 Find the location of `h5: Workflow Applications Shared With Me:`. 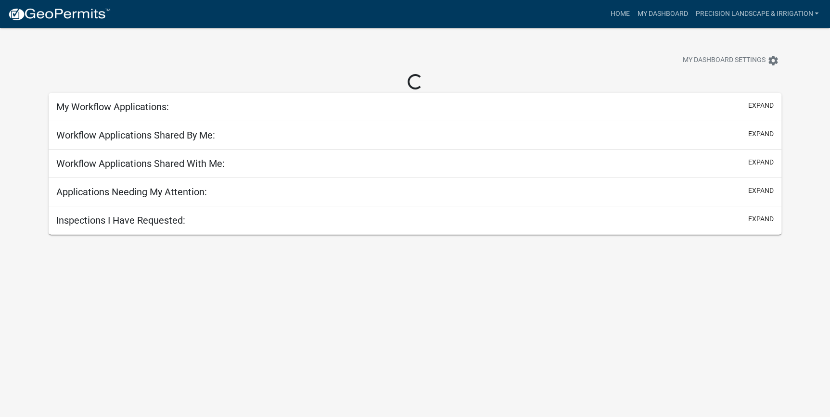

h5: Workflow Applications Shared With Me: is located at coordinates (141, 164).